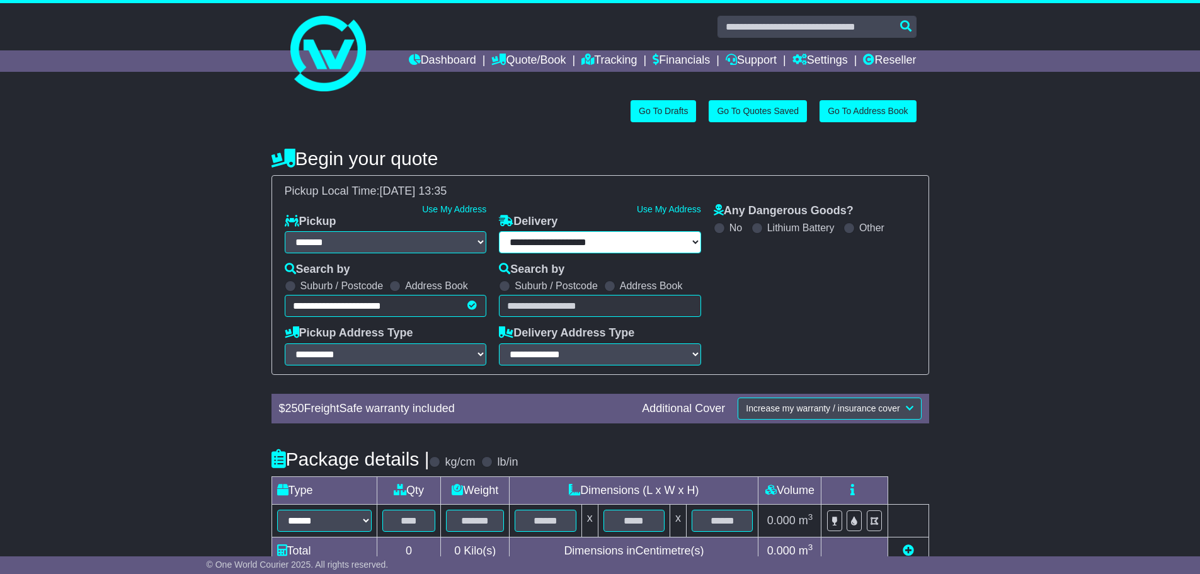 The image size is (1200, 574). What do you see at coordinates (872, 227) in the screenshot?
I see `label: Other` at bounding box center [872, 227].